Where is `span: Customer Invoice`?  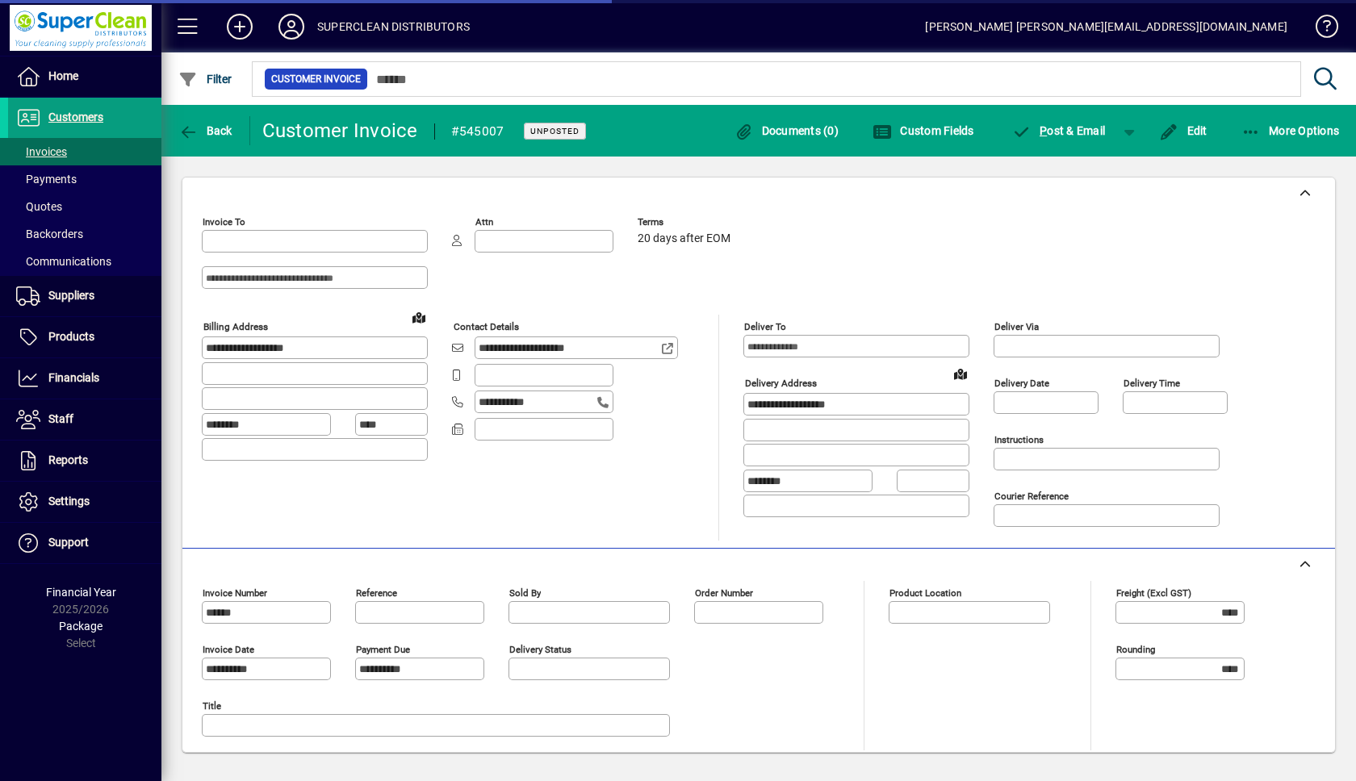
span: Customer Invoice is located at coordinates (316, 79).